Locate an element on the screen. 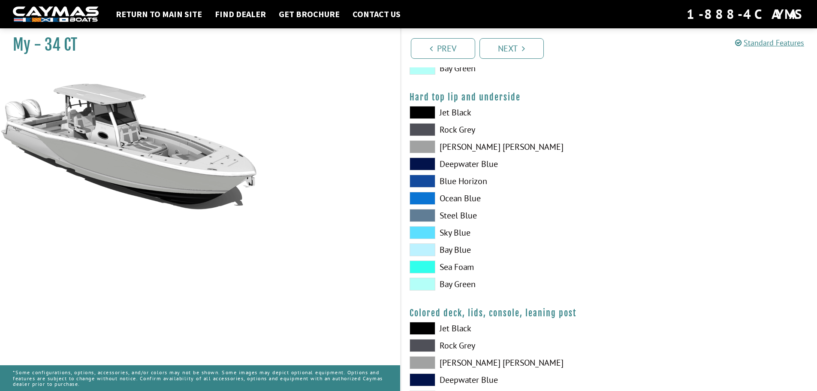 This screenshot has height=391, width=817. label: Blue Horizon is located at coordinates (505, 181).